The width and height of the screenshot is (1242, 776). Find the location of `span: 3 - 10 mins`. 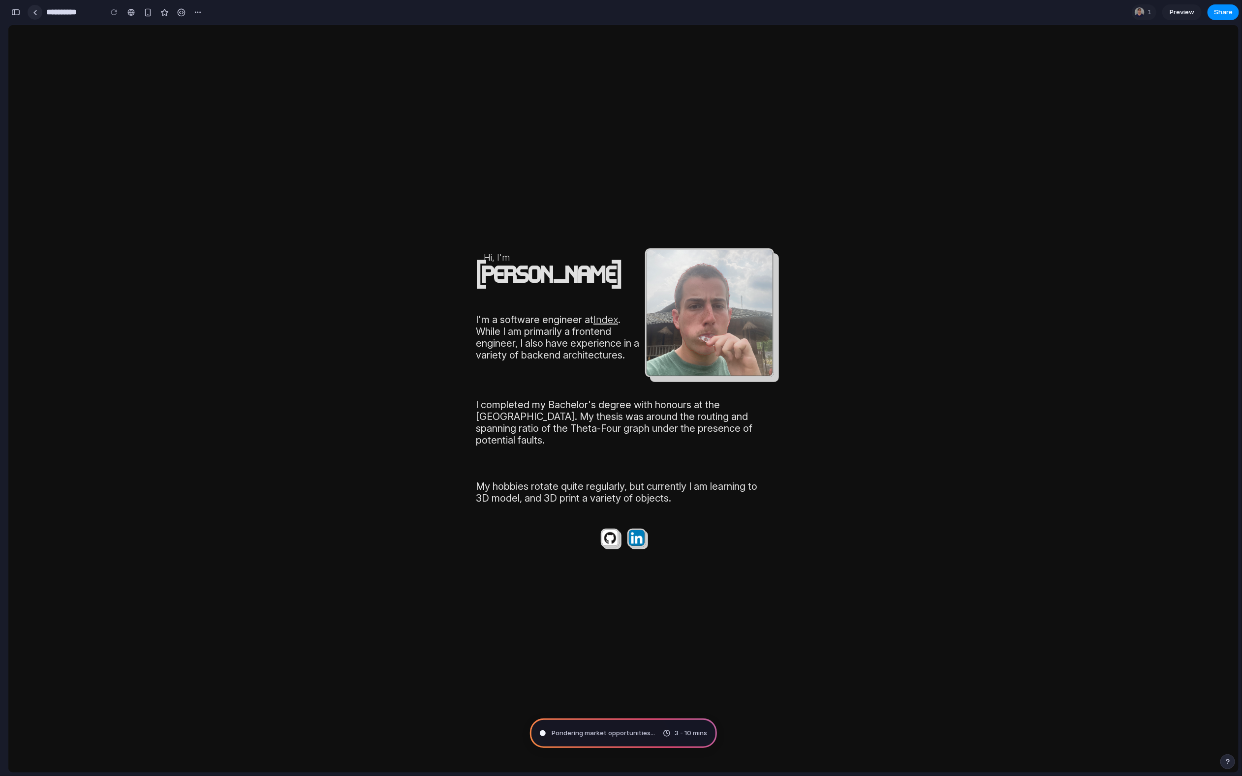

span: 3 - 10 mins is located at coordinates (691, 733).